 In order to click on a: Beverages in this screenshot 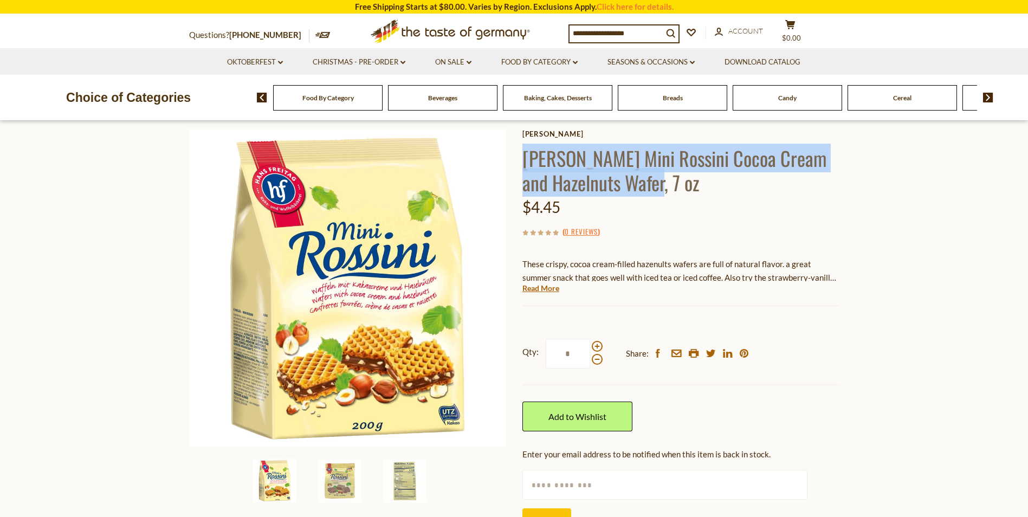, I will do `click(443, 98)`.